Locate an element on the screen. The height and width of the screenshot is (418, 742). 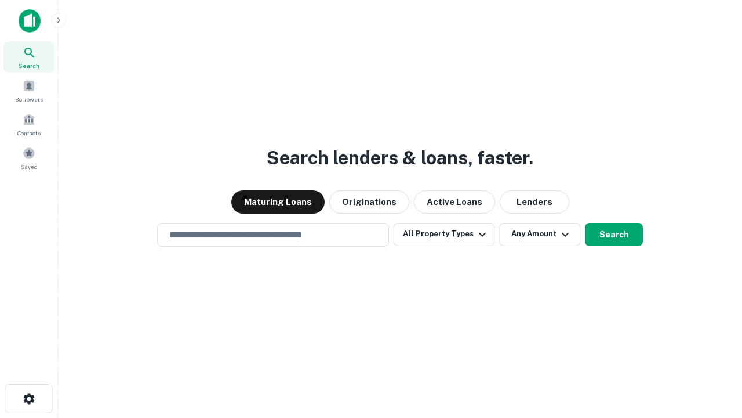
button: Search is located at coordinates (614, 234).